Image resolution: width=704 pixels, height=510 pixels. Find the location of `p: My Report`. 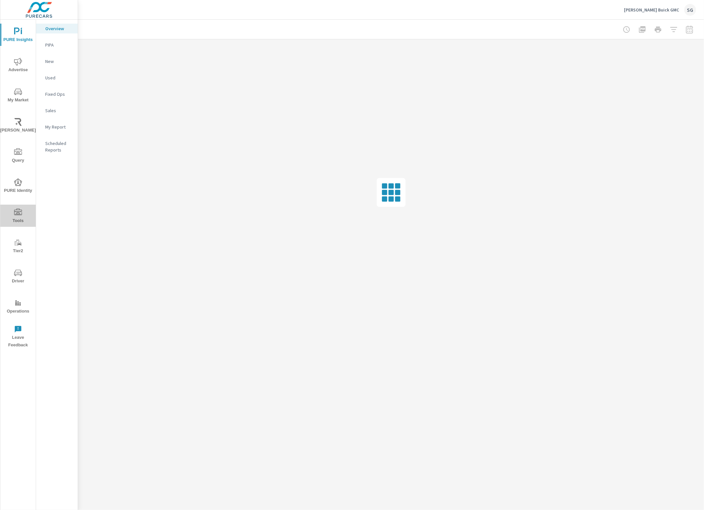

p: My Report is located at coordinates (59, 127).